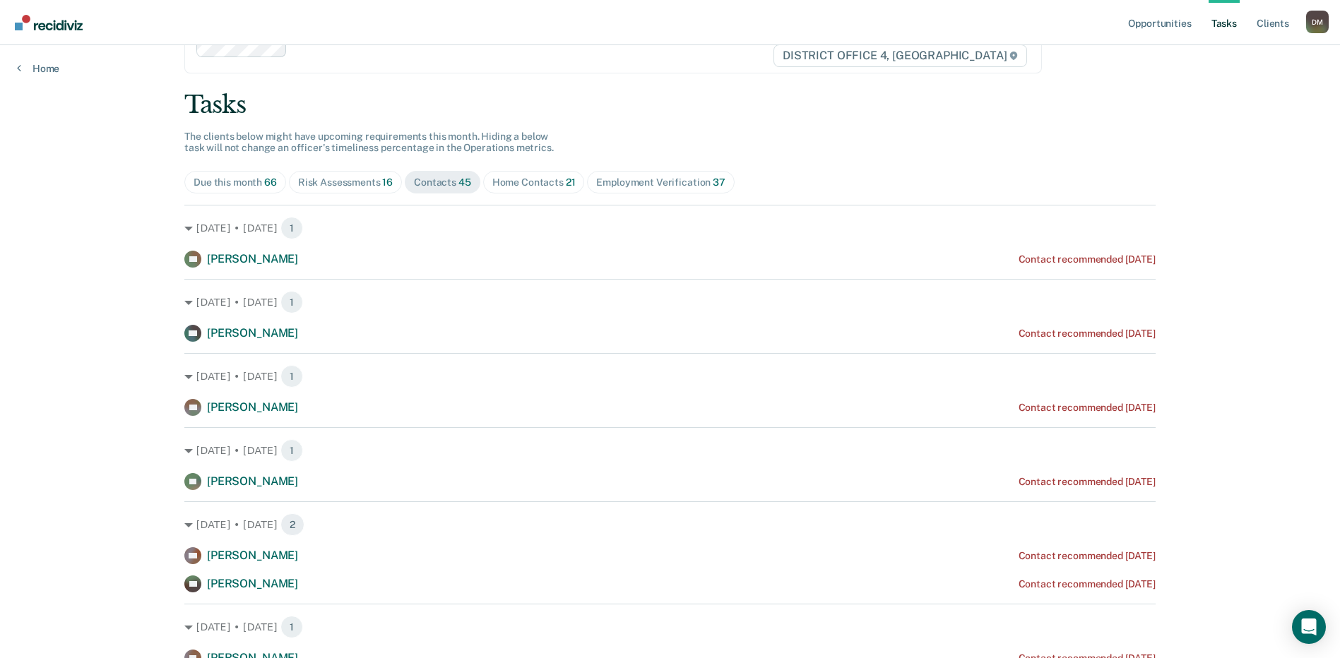  What do you see at coordinates (669, 105) in the screenshot?
I see `div: Tasks` at bounding box center [669, 105].